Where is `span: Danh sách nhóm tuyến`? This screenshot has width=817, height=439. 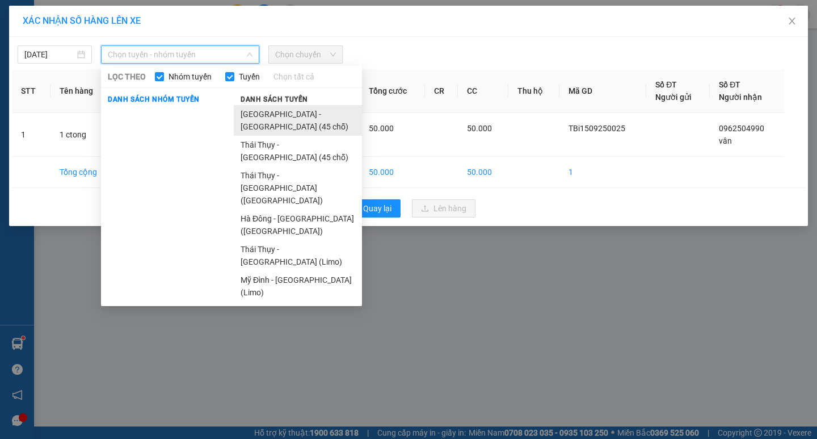
span: Danh sách nhóm tuyến is located at coordinates (154, 99).